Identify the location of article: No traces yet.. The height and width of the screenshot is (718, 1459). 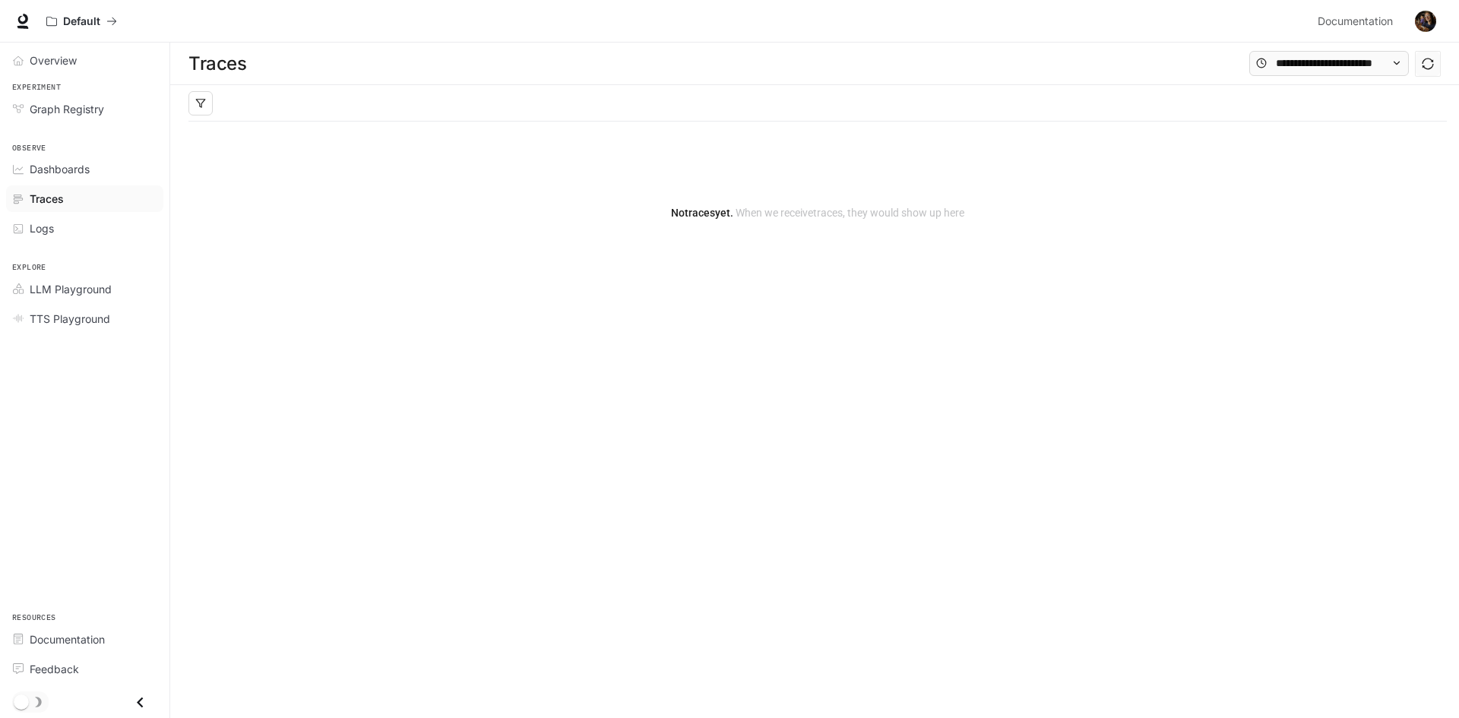
(818, 213).